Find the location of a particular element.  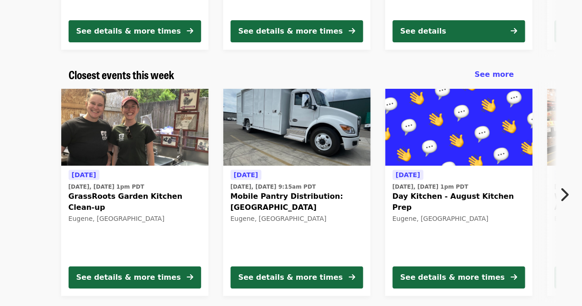

span: GrassRoots Garden Kitchen Clean-up is located at coordinates (135, 202).